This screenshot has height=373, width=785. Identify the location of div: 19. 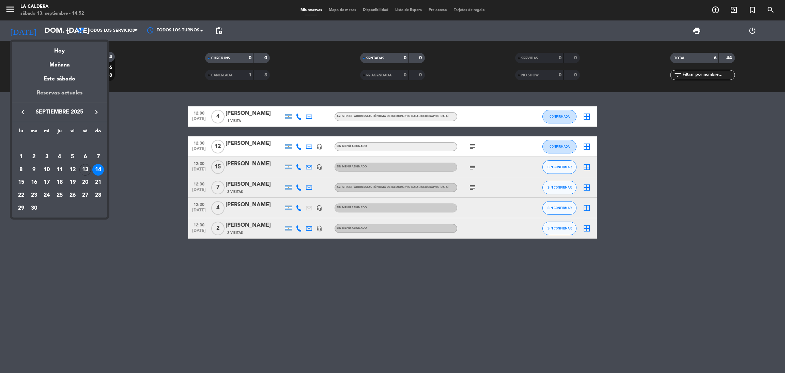
(73, 182).